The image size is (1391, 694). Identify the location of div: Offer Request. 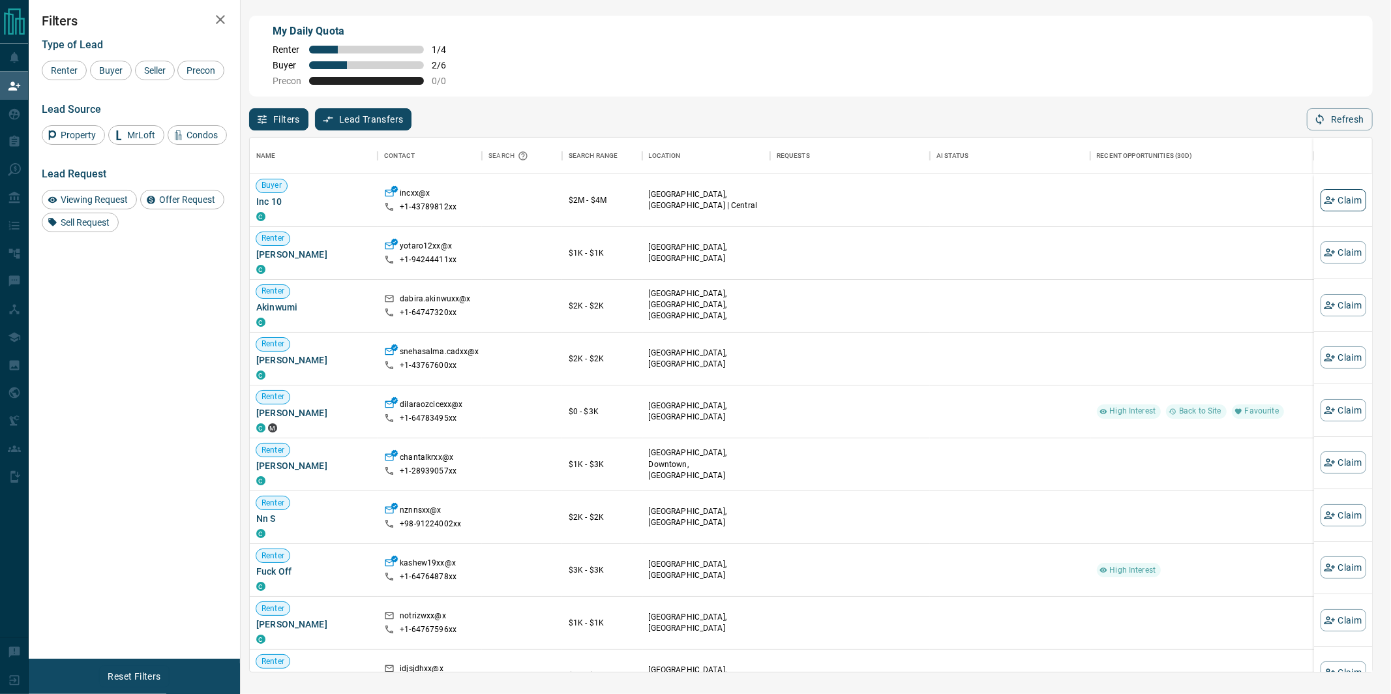
(182, 200).